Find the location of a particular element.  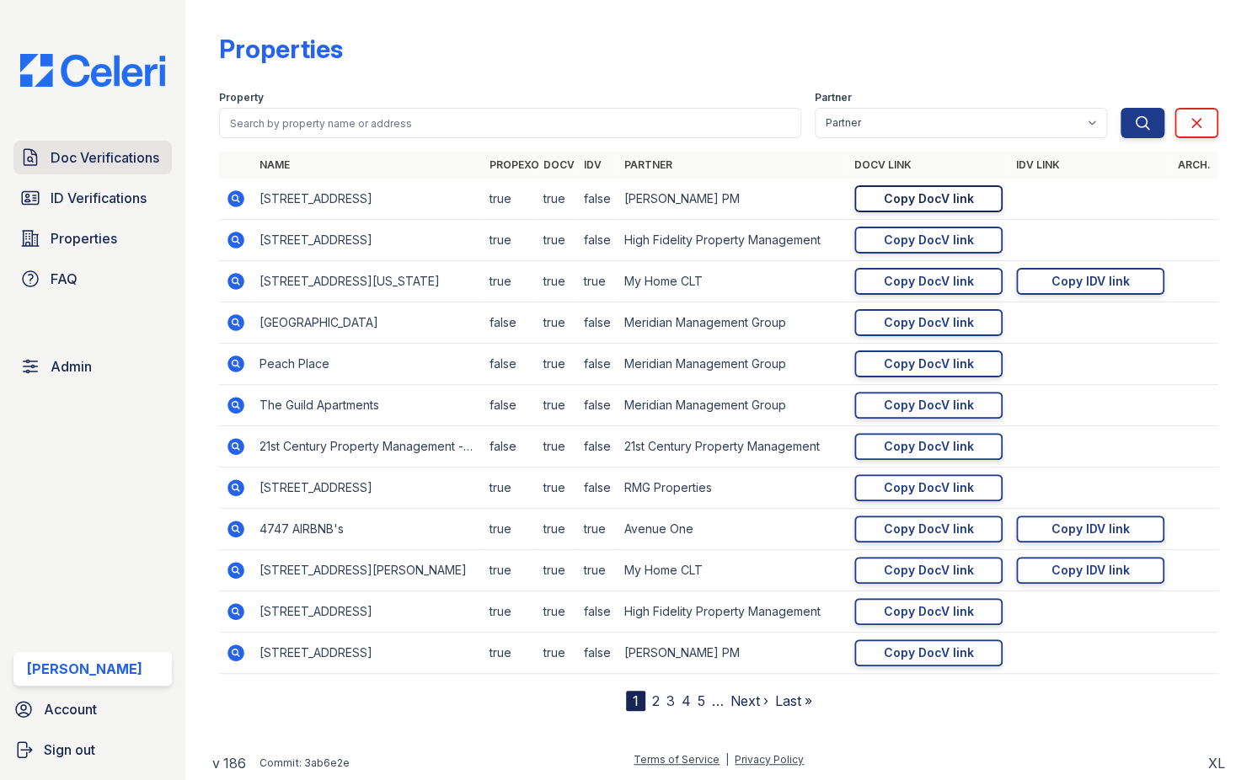

th: Name is located at coordinates (367, 165).